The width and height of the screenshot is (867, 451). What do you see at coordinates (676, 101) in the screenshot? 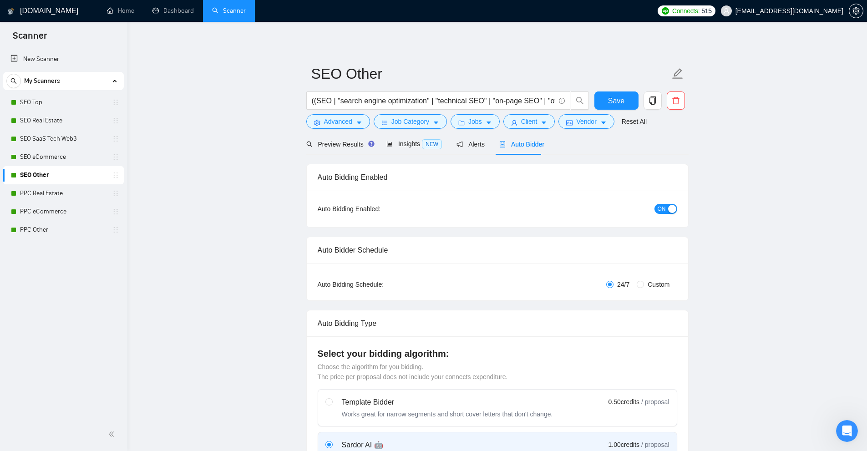
I see `span: delete` at bounding box center [676, 101].